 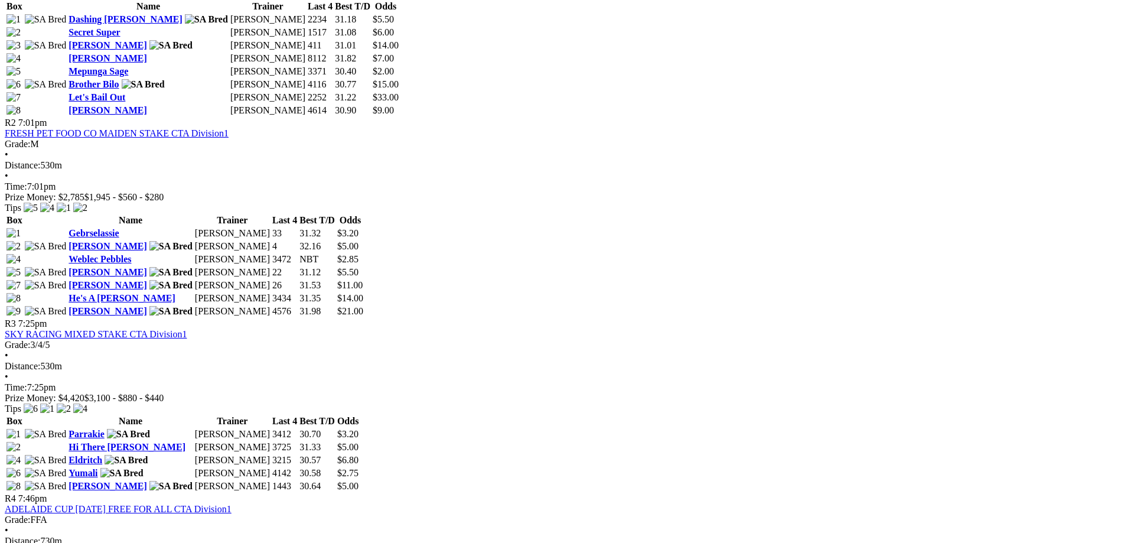 I want to click on span: $5.00, so click(x=348, y=246).